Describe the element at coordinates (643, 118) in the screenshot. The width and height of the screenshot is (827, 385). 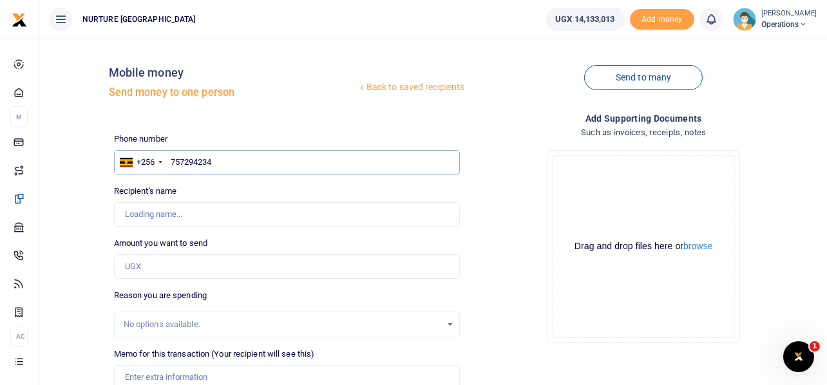
I see `h4: Add supporting Documents` at that location.